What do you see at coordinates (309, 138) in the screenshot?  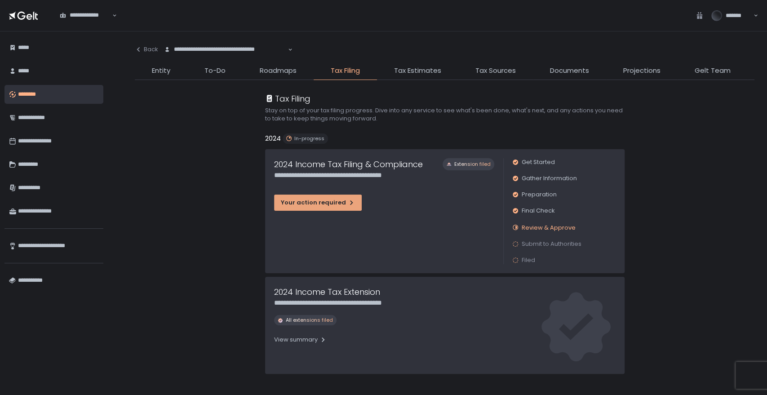 I see `span: In-progress` at bounding box center [309, 138].